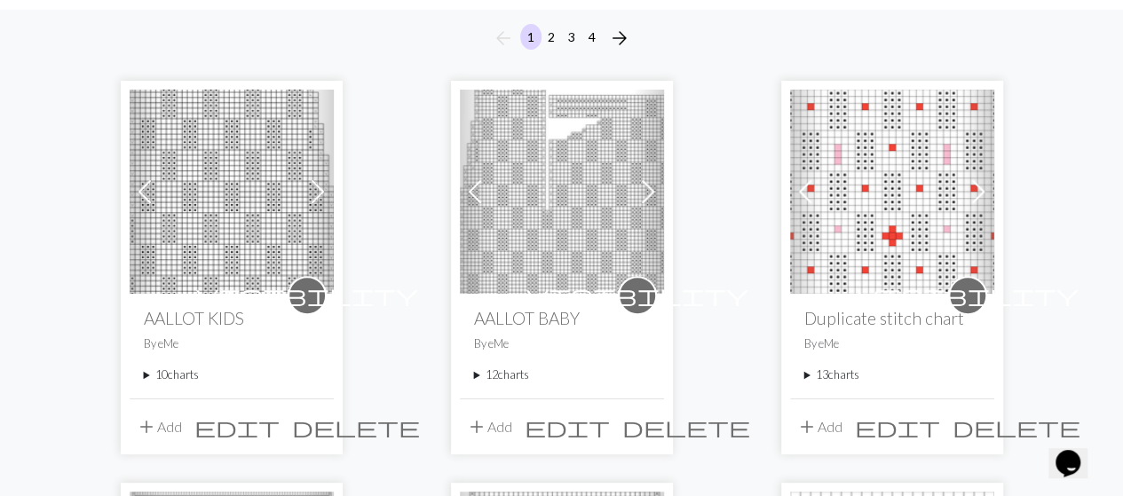 The height and width of the screenshot is (496, 1123). I want to click on button: Next, so click(619, 38).